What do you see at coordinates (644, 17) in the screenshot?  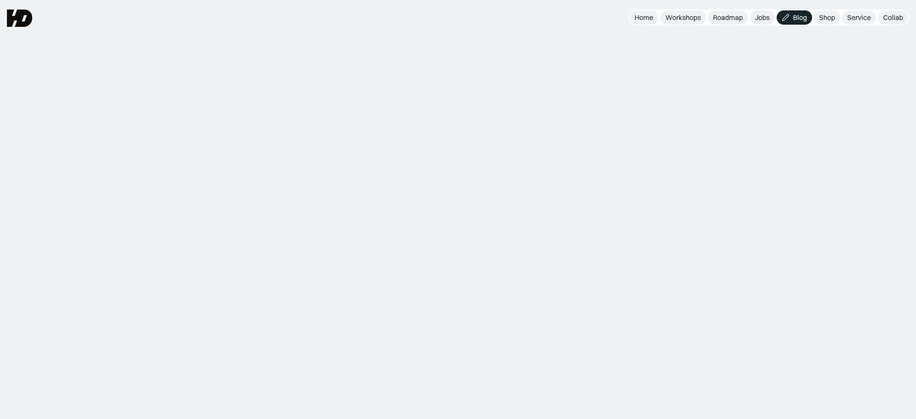 I see `div: Home` at bounding box center [644, 17].